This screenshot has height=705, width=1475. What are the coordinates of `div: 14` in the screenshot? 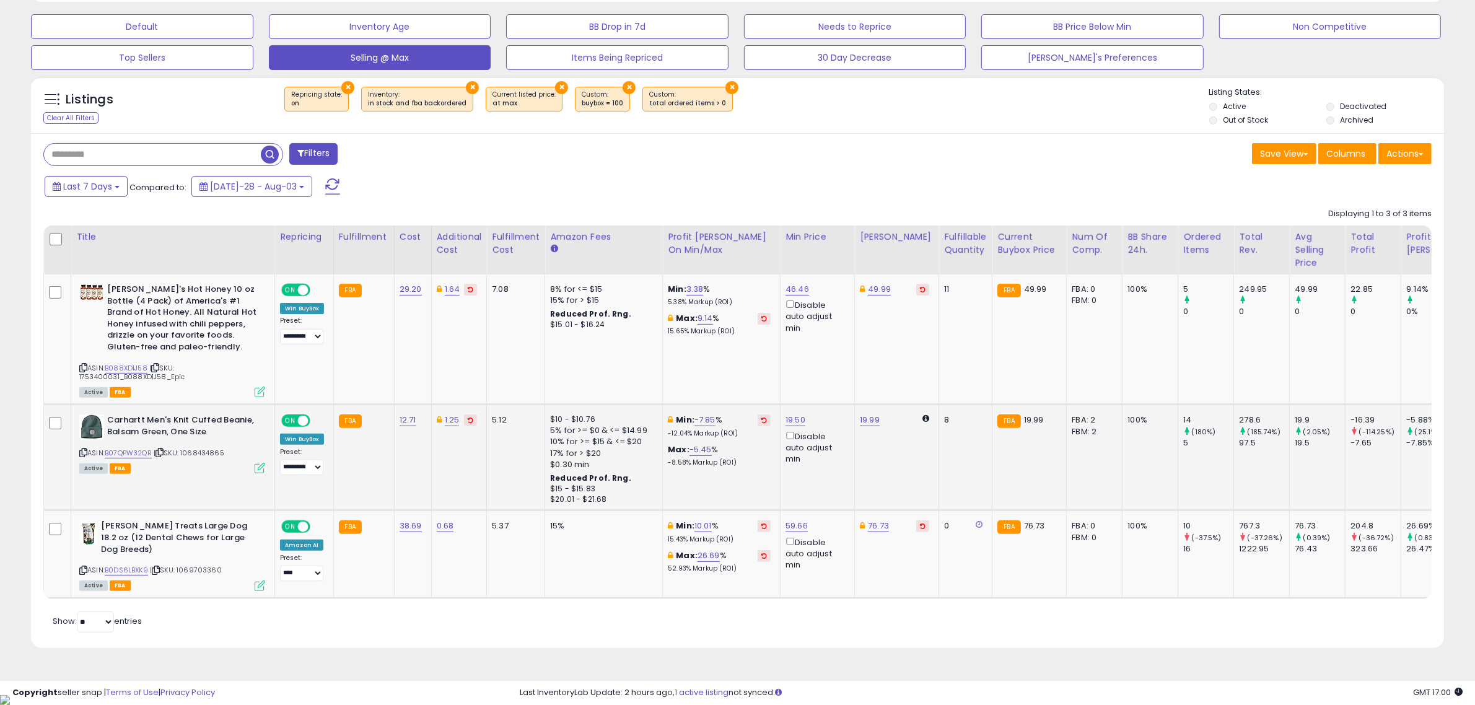 It's located at (1208, 420).